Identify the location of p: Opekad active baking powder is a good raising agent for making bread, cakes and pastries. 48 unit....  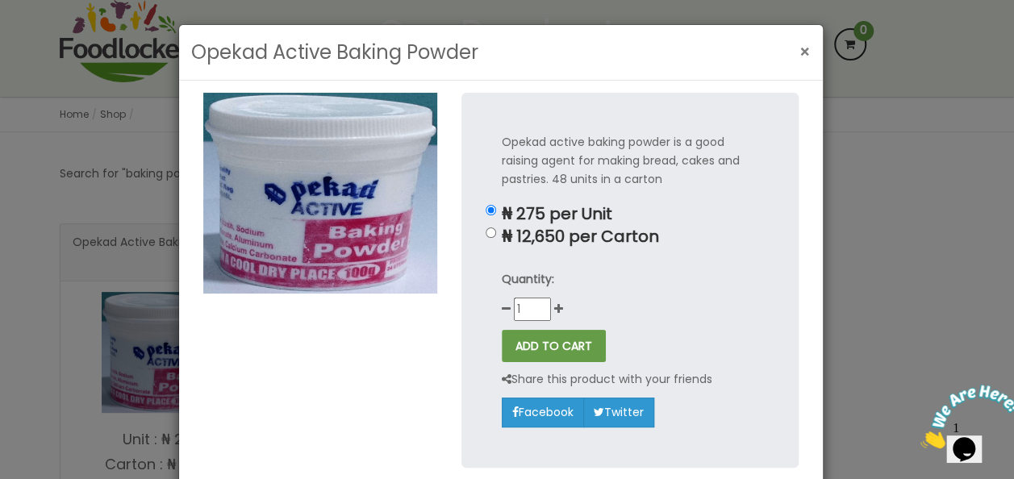
(630, 161).